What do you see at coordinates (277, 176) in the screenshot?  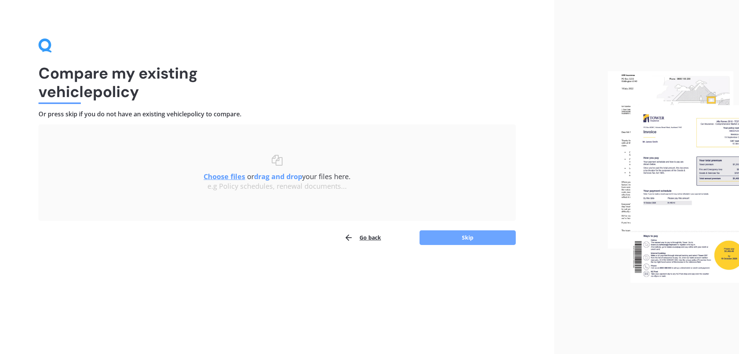 I see `span: or your files here.` at bounding box center [277, 176].